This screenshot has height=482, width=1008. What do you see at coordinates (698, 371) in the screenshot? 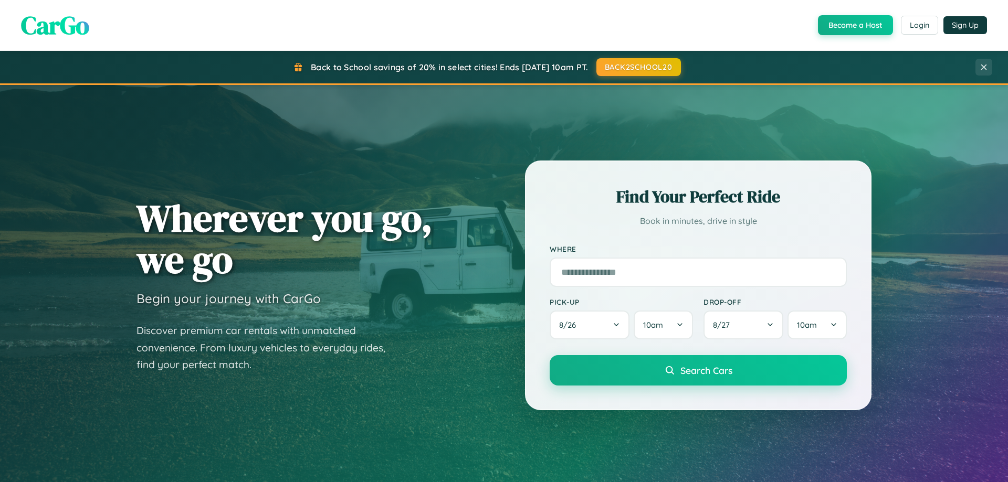
I see `button: Search Cars` at bounding box center [698, 371].